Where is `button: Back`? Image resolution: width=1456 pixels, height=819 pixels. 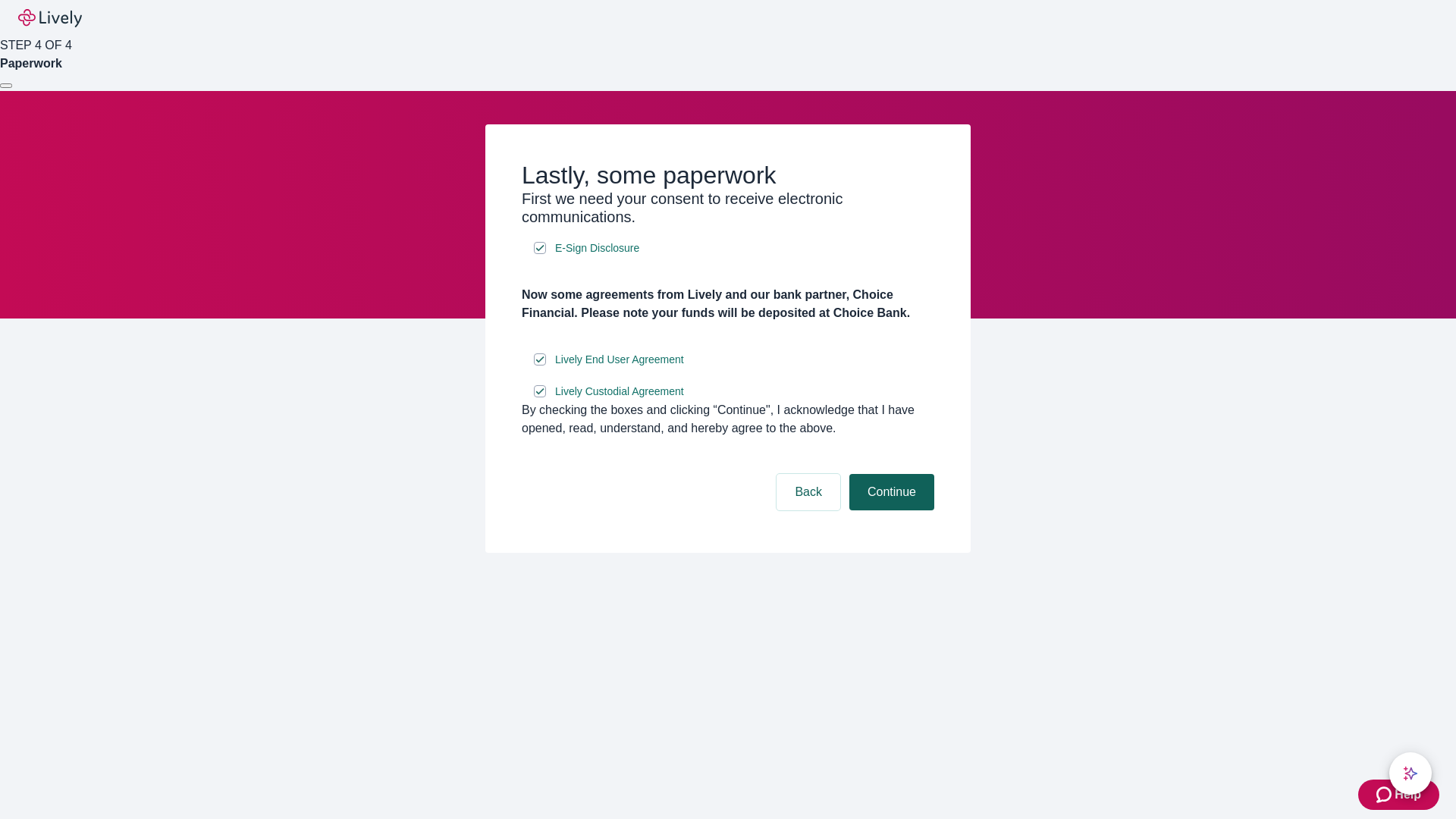 button: Back is located at coordinates (809, 492).